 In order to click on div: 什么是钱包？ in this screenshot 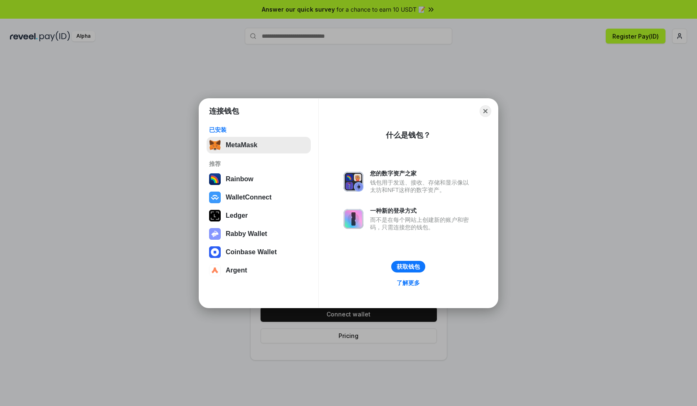, I will do `click(408, 135)`.